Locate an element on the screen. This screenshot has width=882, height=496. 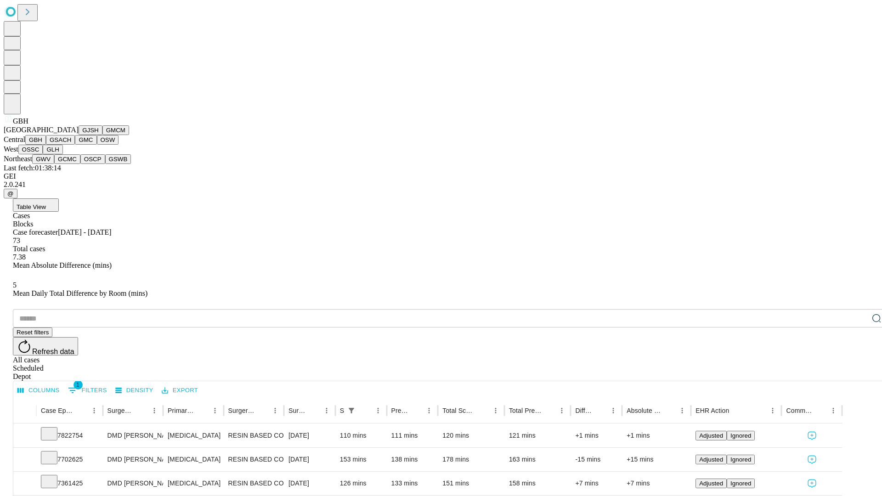
div: 2.0.241 is located at coordinates (441, 185).